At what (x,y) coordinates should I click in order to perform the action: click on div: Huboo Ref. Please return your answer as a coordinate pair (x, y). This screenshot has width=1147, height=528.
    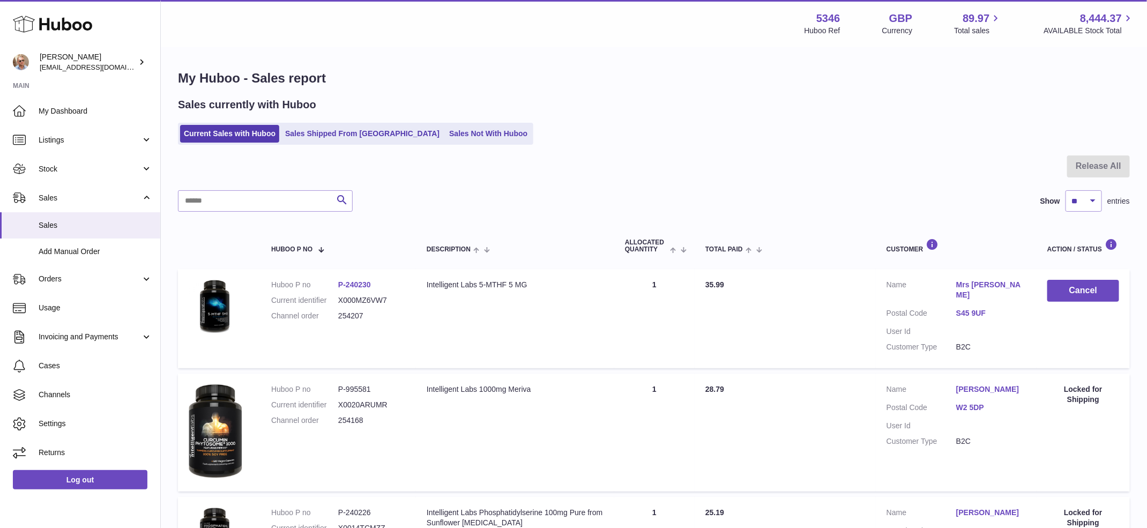
    Looking at the image, I should click on (822, 31).